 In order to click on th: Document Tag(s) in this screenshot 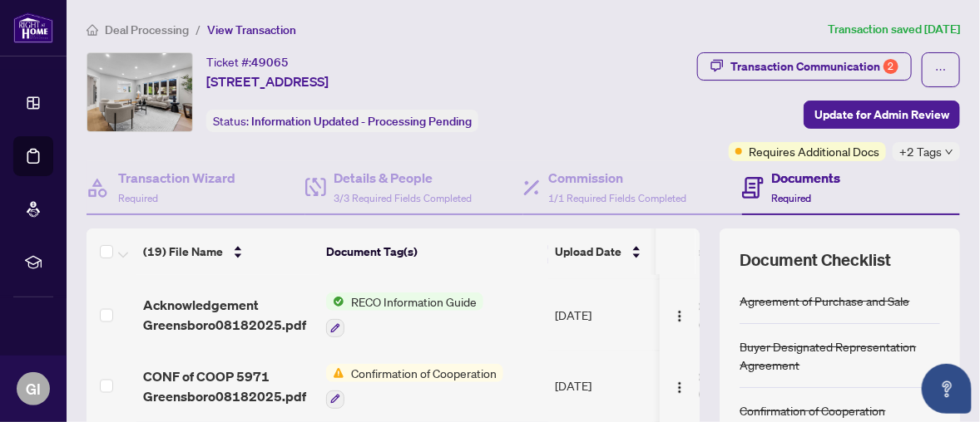, I will do `click(433, 252)`.